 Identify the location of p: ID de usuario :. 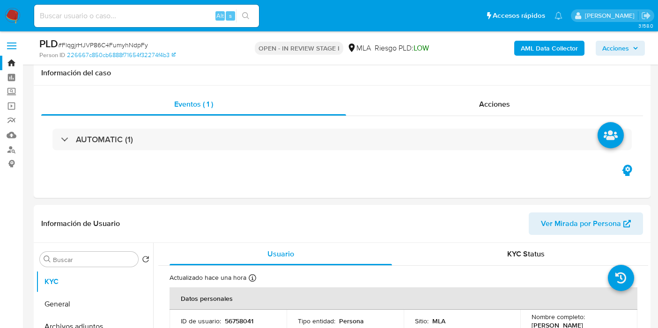
(201, 321).